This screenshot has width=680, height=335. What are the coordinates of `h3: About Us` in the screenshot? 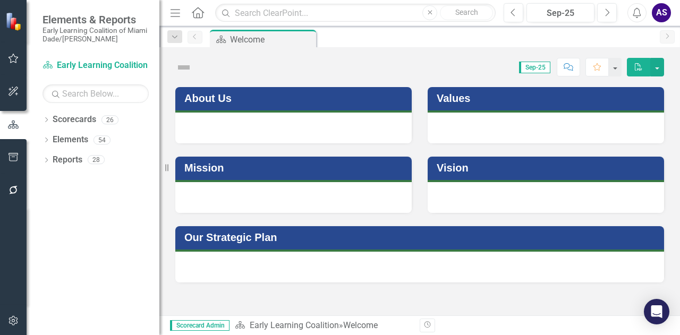 It's located at (295, 98).